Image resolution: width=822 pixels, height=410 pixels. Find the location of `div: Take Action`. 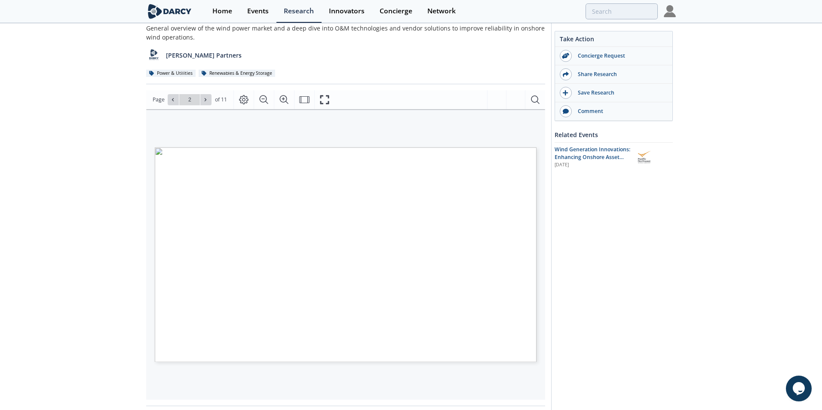

div: Take Action is located at coordinates (614, 40).